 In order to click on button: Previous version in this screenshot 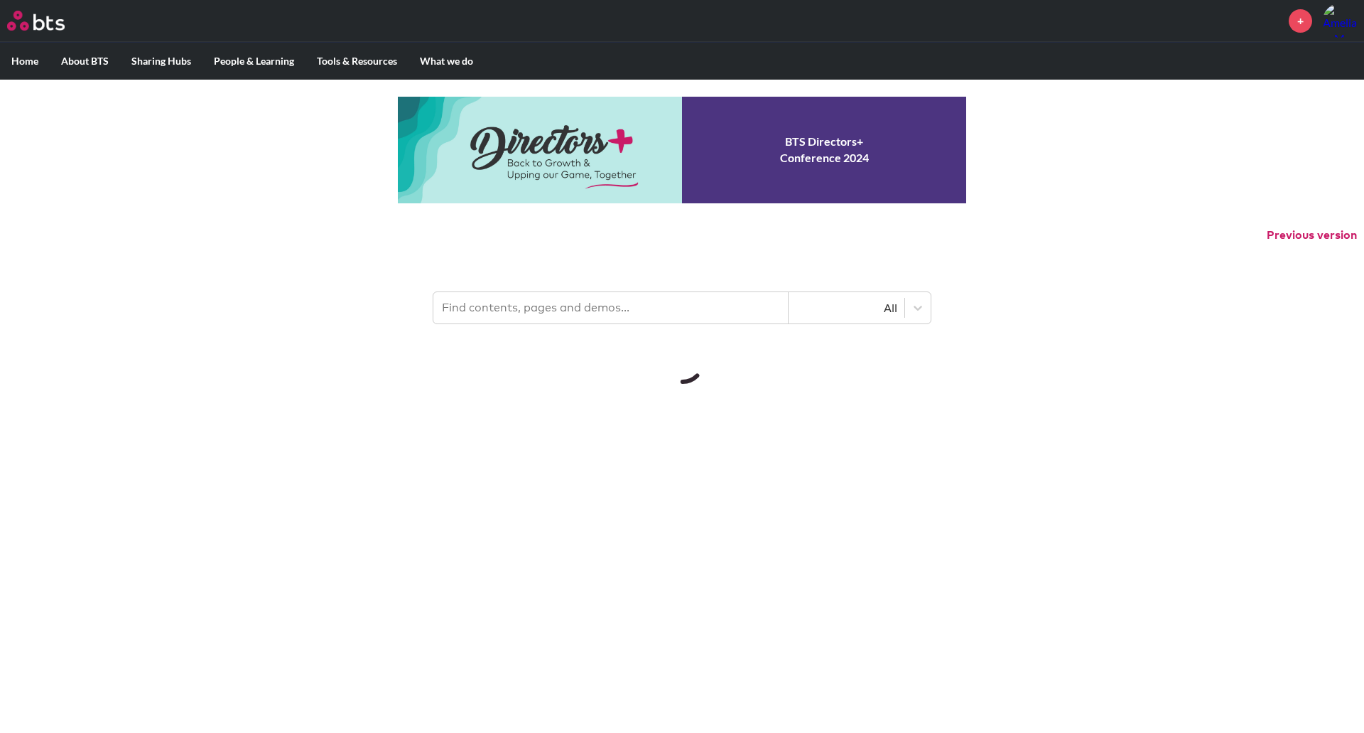, I will do `click(1312, 235)`.